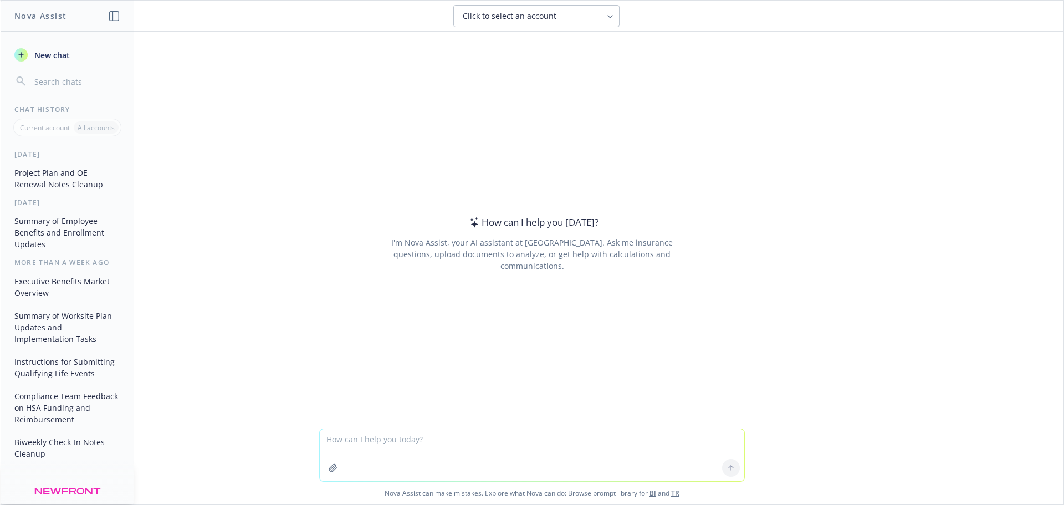  I want to click on button: Instructions for Submitting Qualifying Life Events, so click(67, 367).